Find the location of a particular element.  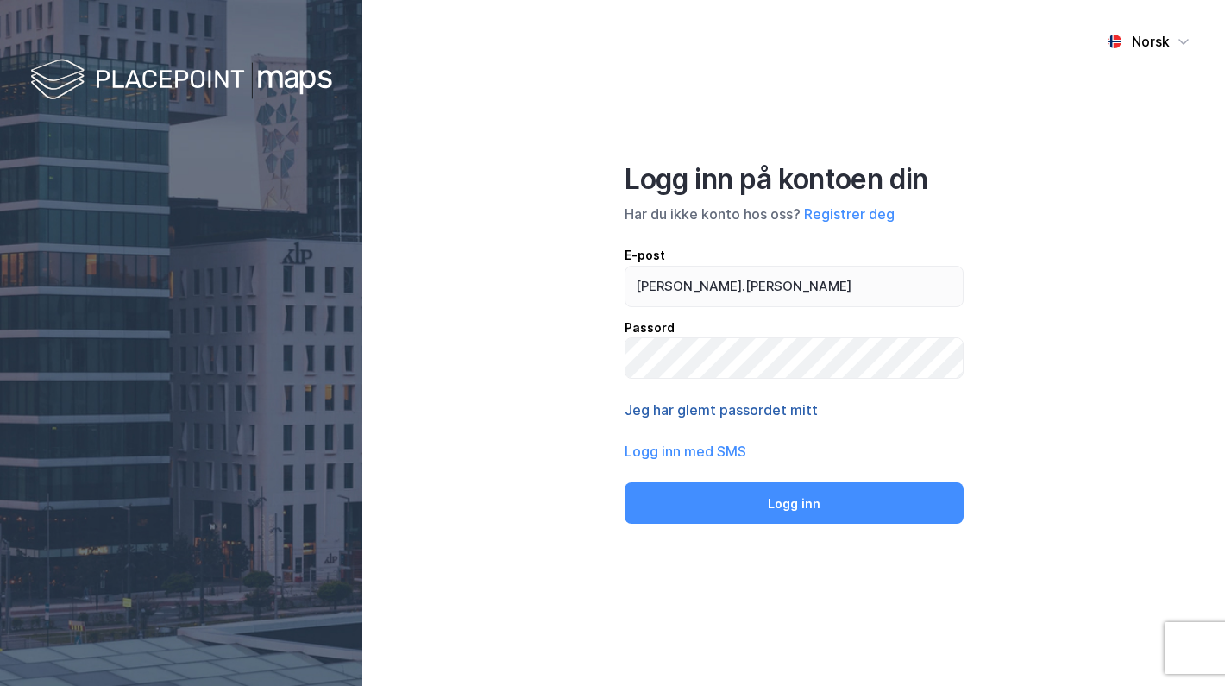

div: Har du ikke konto hos oss? is located at coordinates (793, 214).